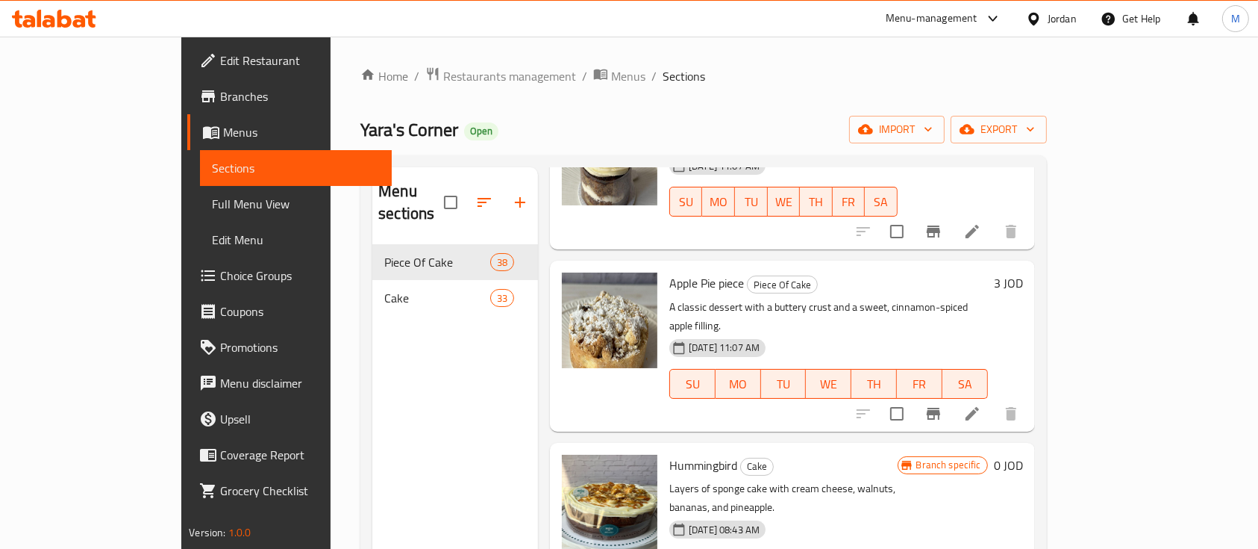 The width and height of the screenshot is (1258, 549). What do you see at coordinates (409, 129) in the screenshot?
I see `span: Yara's Corner` at bounding box center [409, 129].